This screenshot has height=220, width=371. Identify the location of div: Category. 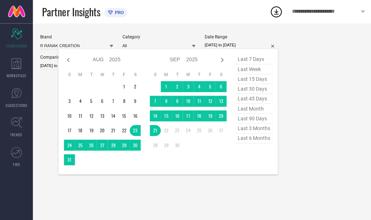
(157, 37).